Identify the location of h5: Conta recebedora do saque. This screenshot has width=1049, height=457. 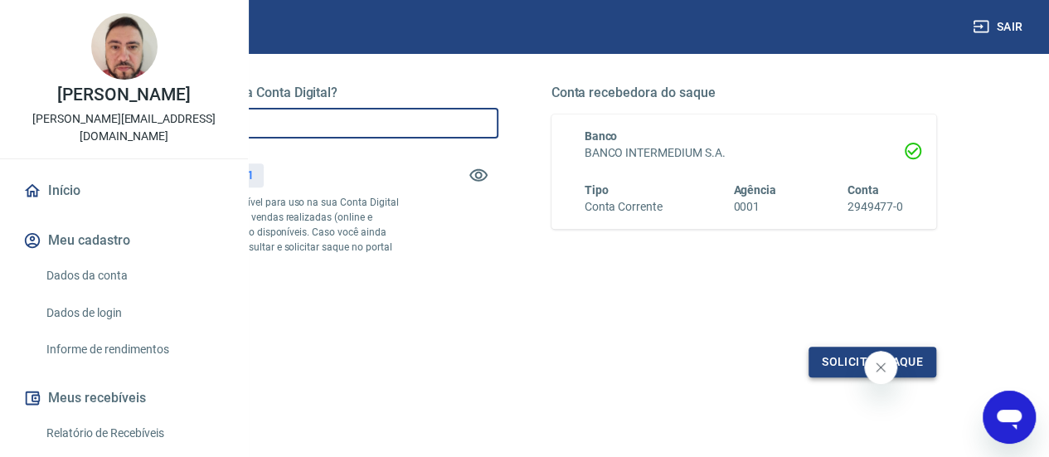
(744, 93).